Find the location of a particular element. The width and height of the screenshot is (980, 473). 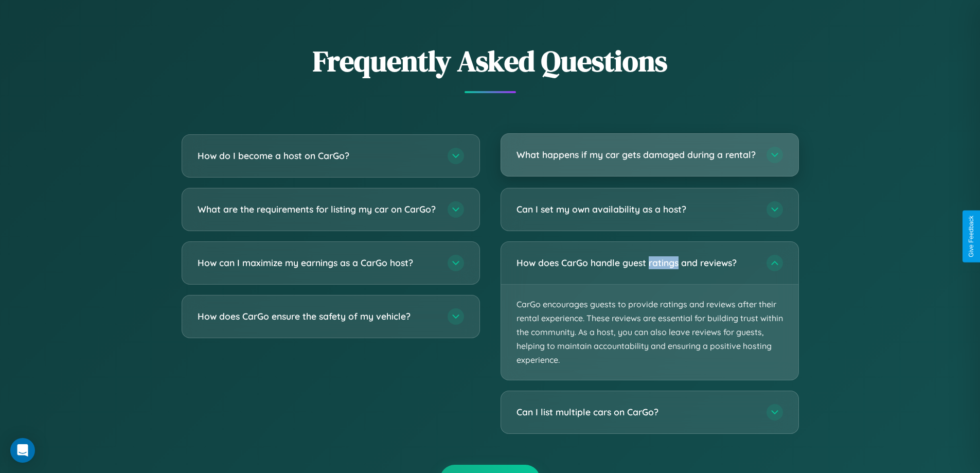

h3: How can I maximize my earnings as a CarGo host? is located at coordinates (317, 262).